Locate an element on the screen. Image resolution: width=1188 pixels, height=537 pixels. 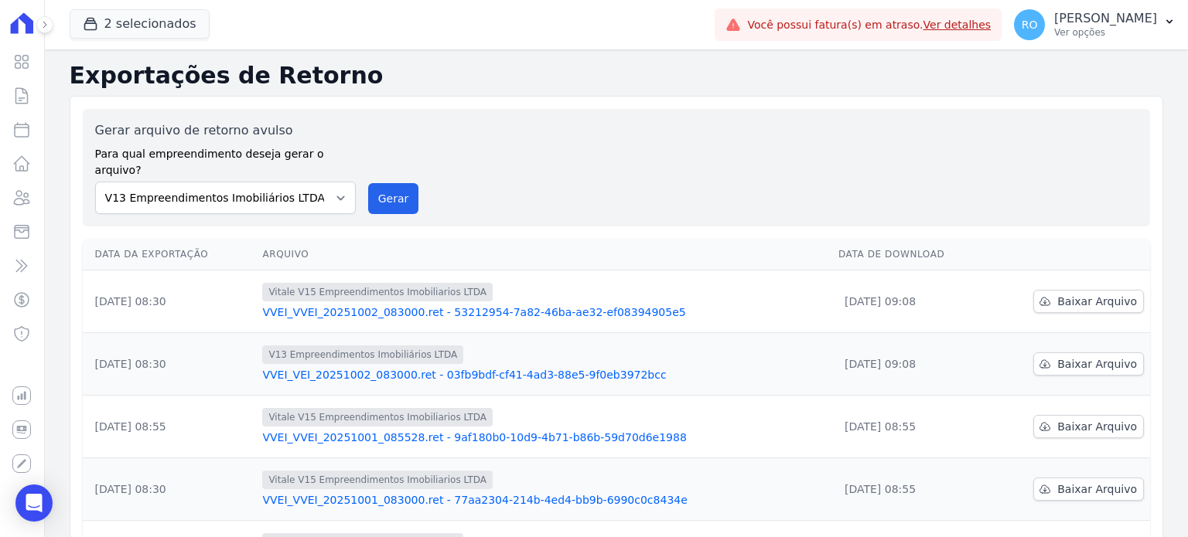
div: Open Intercom Messenger is located at coordinates (34, 503).